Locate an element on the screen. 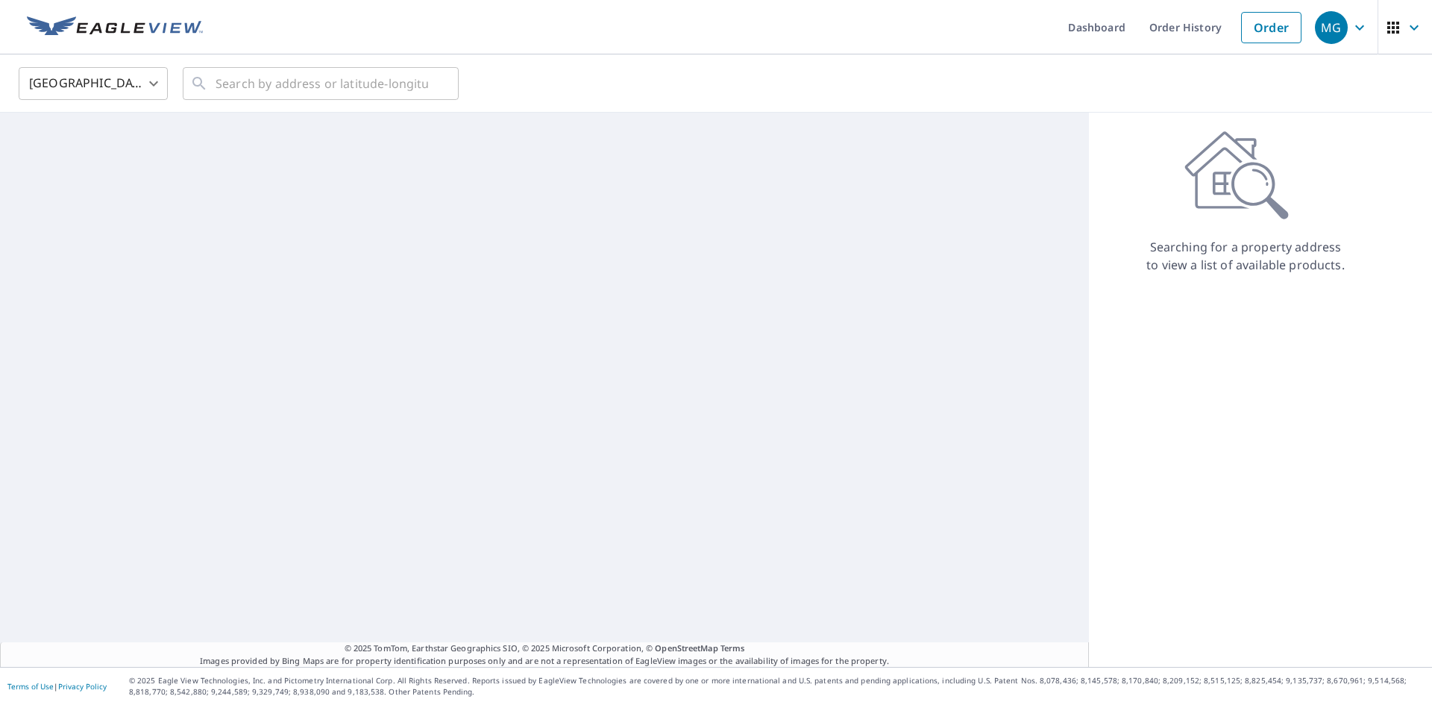 The width and height of the screenshot is (1432, 705). a: Terms is located at coordinates (732, 647).